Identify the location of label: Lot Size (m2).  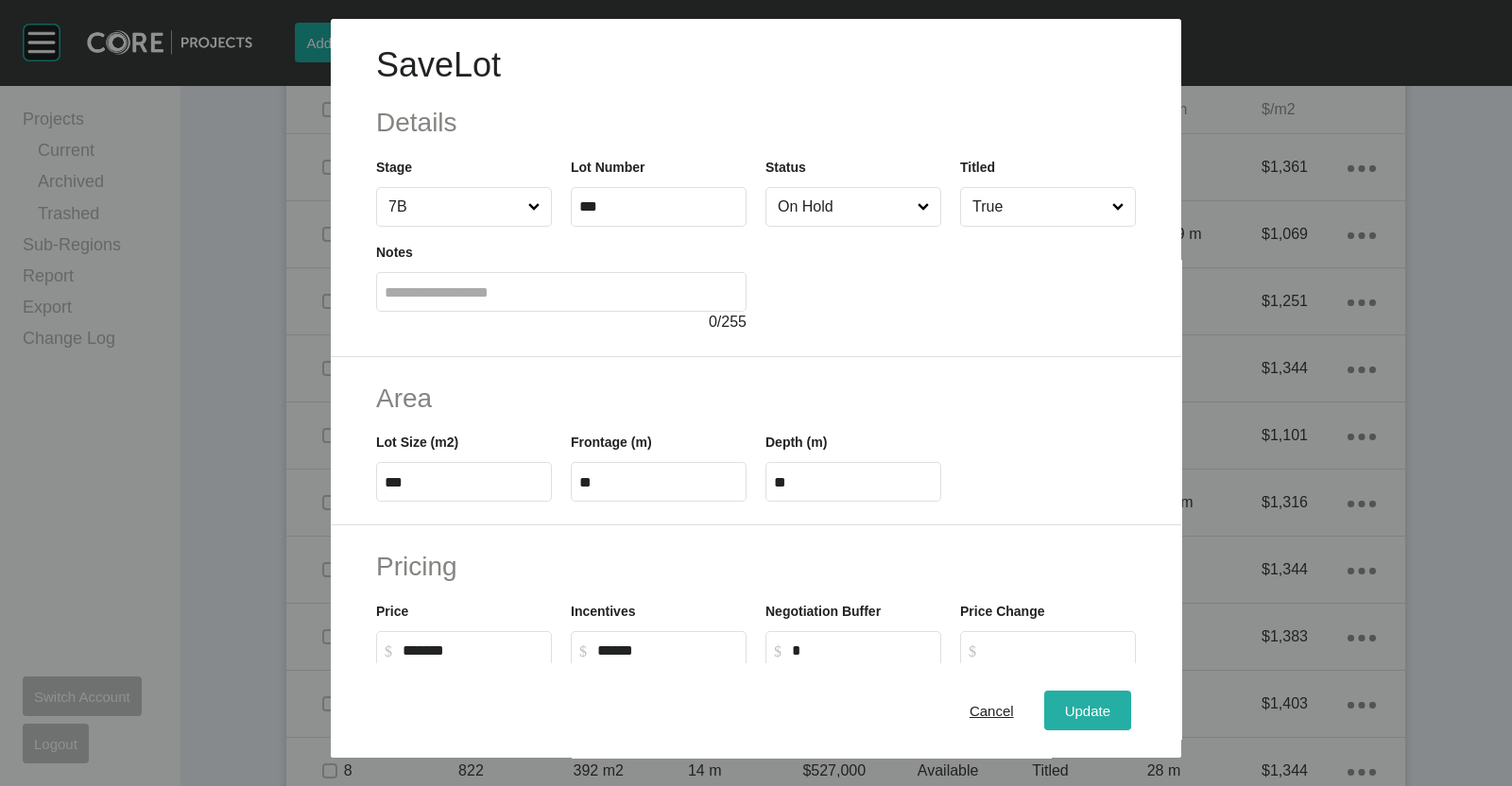
(417, 443).